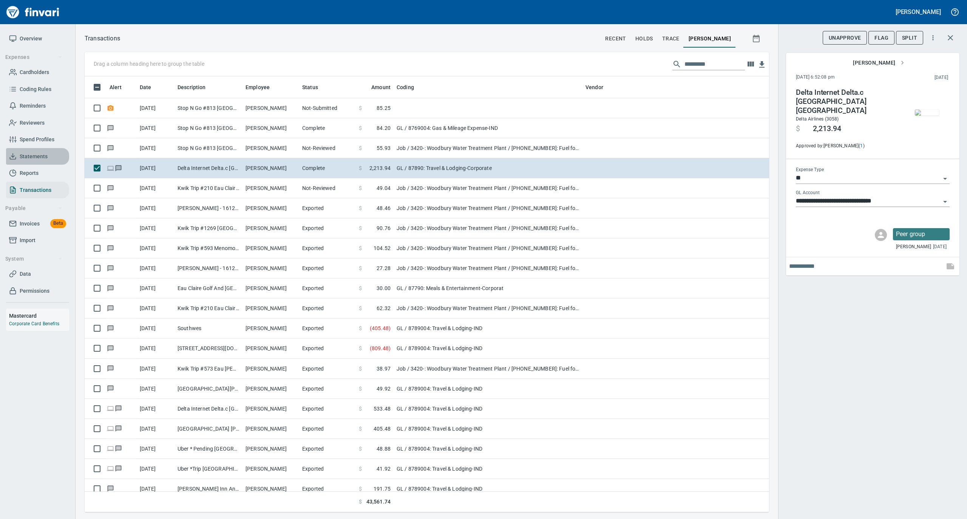 Image resolution: width=967 pixels, height=519 pixels. What do you see at coordinates (328, 168) in the screenshot?
I see `td: Complete` at bounding box center [328, 168].